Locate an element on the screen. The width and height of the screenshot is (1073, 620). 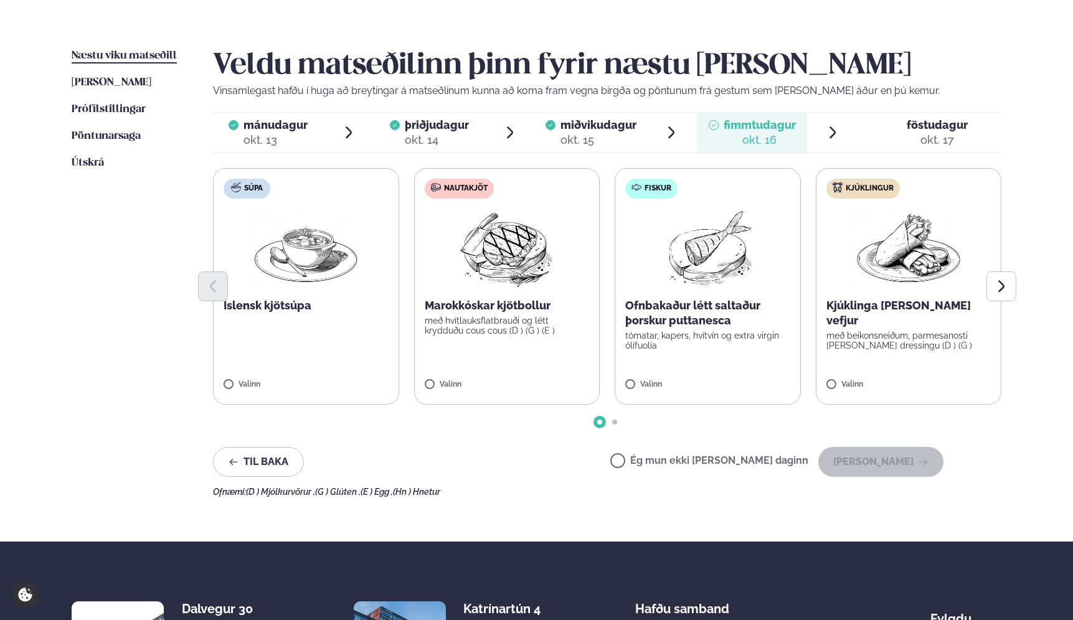
img: Beef-Meat.png is located at coordinates (506, 248).